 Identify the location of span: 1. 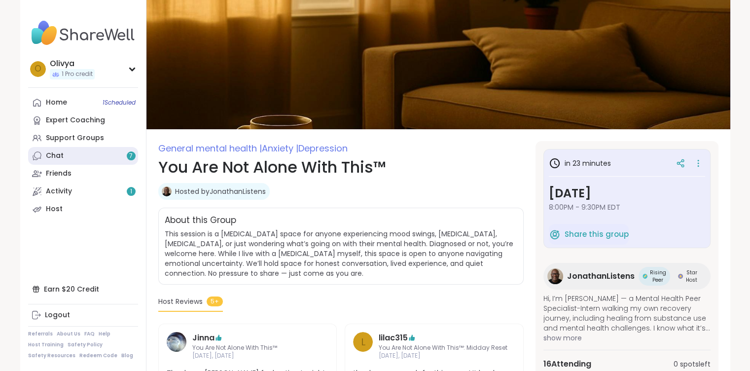
(131, 191).